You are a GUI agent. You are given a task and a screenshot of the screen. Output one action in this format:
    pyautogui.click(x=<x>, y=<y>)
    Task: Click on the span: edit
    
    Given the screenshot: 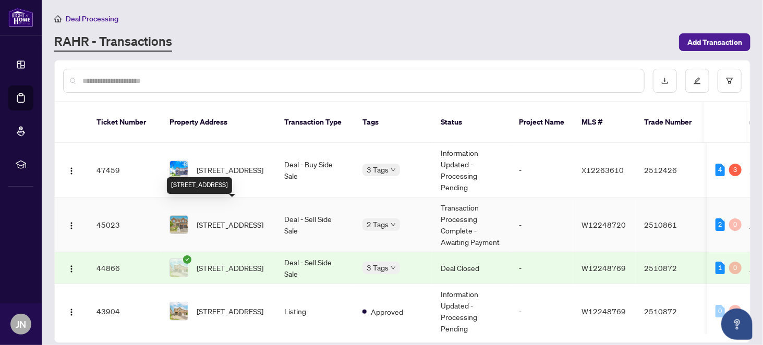 What is the action you would take?
    pyautogui.click(x=697, y=81)
    